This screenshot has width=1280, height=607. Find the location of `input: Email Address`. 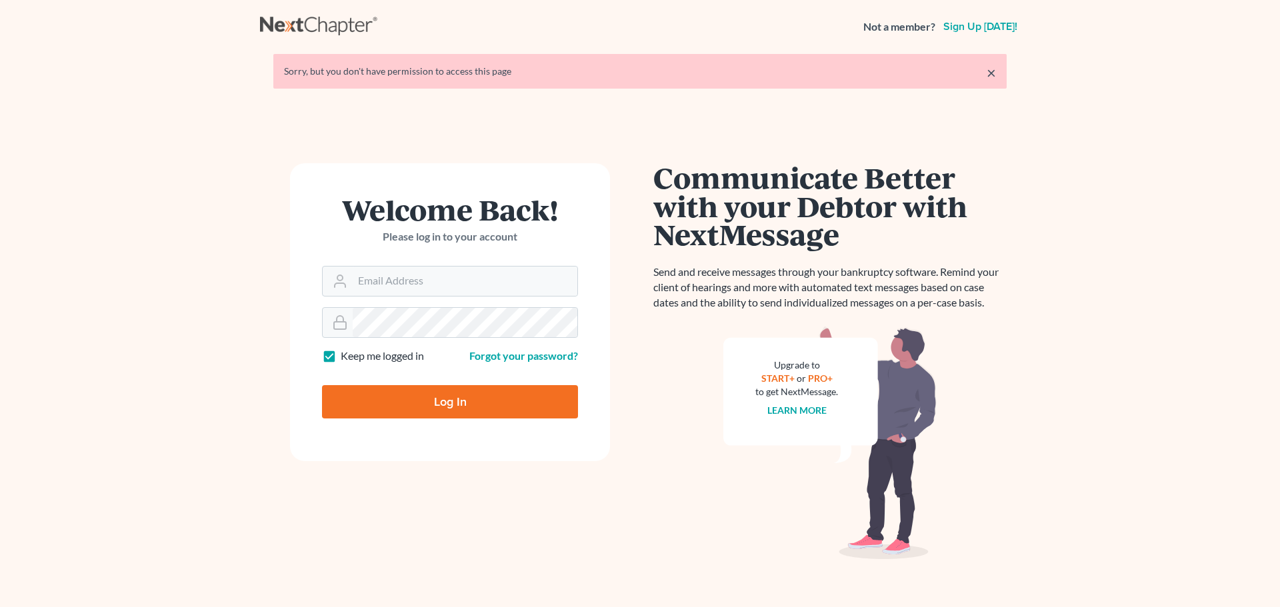

input: Email Address is located at coordinates (465, 281).